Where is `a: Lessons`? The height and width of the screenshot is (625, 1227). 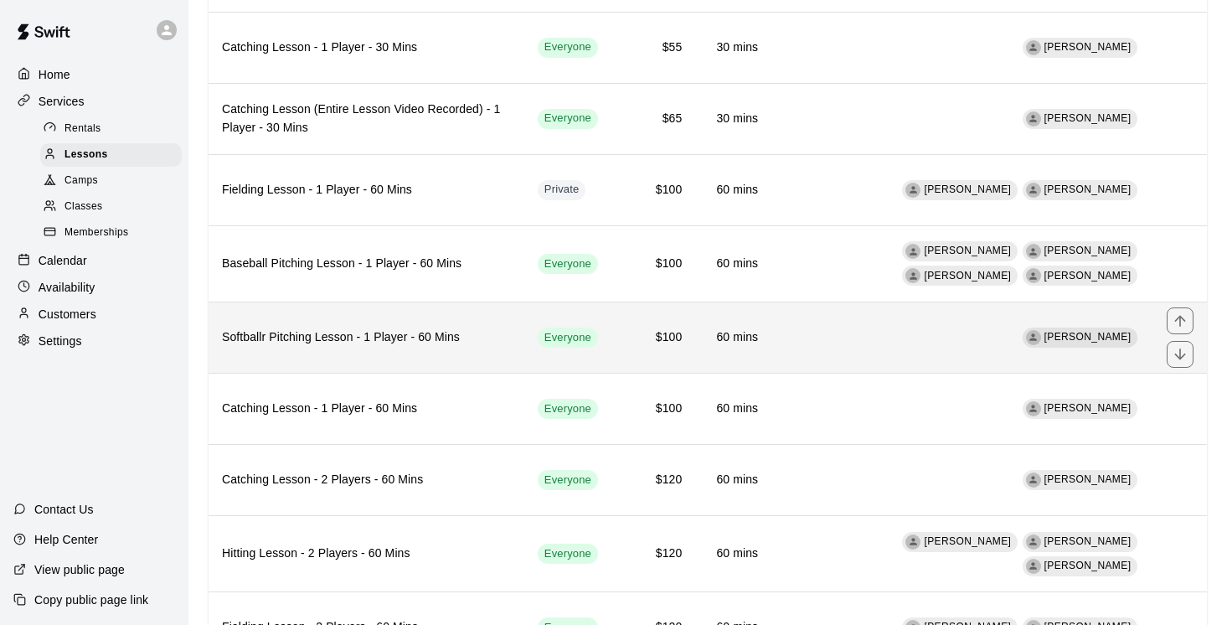
a: Lessons is located at coordinates (114, 154).